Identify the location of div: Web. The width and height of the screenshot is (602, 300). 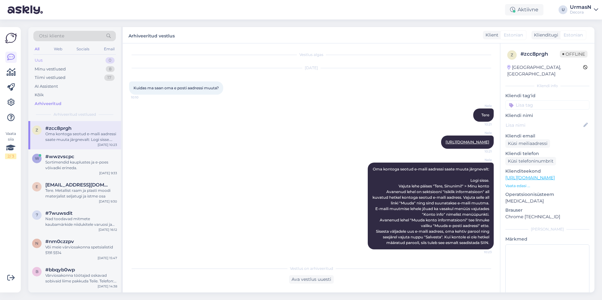
(58, 49).